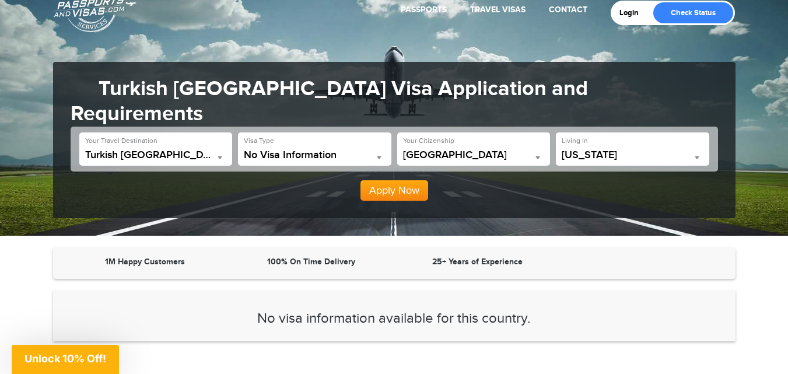  What do you see at coordinates (259, 141) in the screenshot?
I see `label: Visa Type` at bounding box center [259, 141].